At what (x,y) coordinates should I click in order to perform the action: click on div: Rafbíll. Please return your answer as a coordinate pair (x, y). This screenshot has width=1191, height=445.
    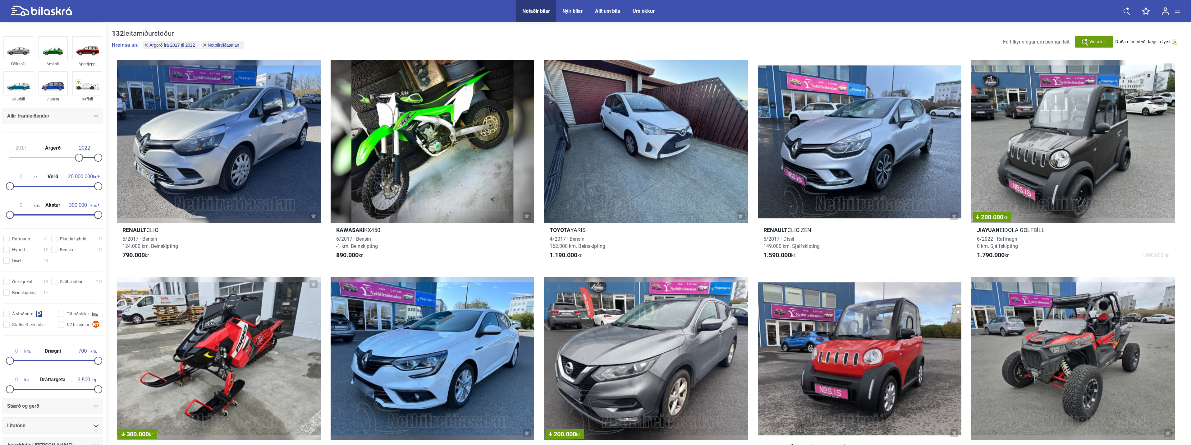
    Looking at the image, I should click on (87, 99).